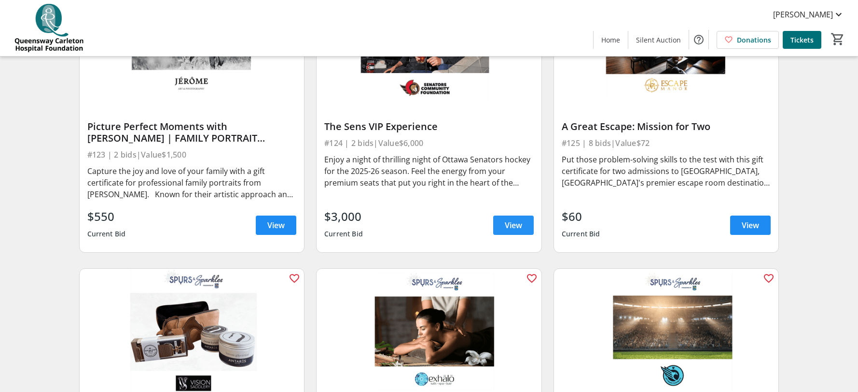 This screenshot has height=392, width=858. What do you see at coordinates (429, 143) in the screenshot?
I see `div: #124 | 2 bids | Value $6,000` at bounding box center [429, 143].